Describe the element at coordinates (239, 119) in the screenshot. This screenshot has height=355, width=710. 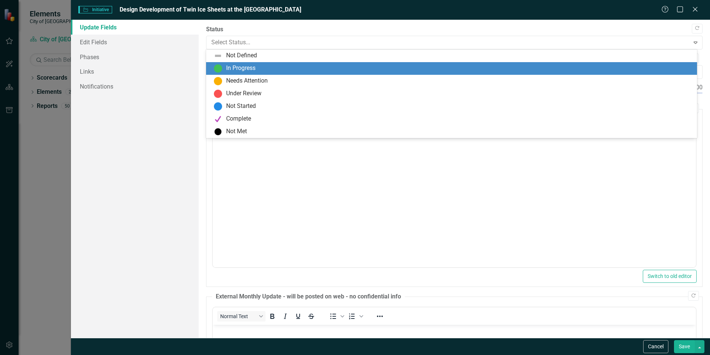
I see `div: Complete` at that location.